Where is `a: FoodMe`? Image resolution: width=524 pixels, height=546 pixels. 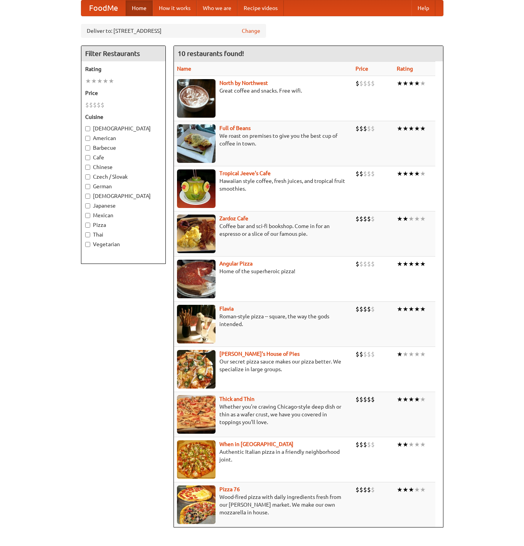 a: FoodMe is located at coordinates (103, 8).